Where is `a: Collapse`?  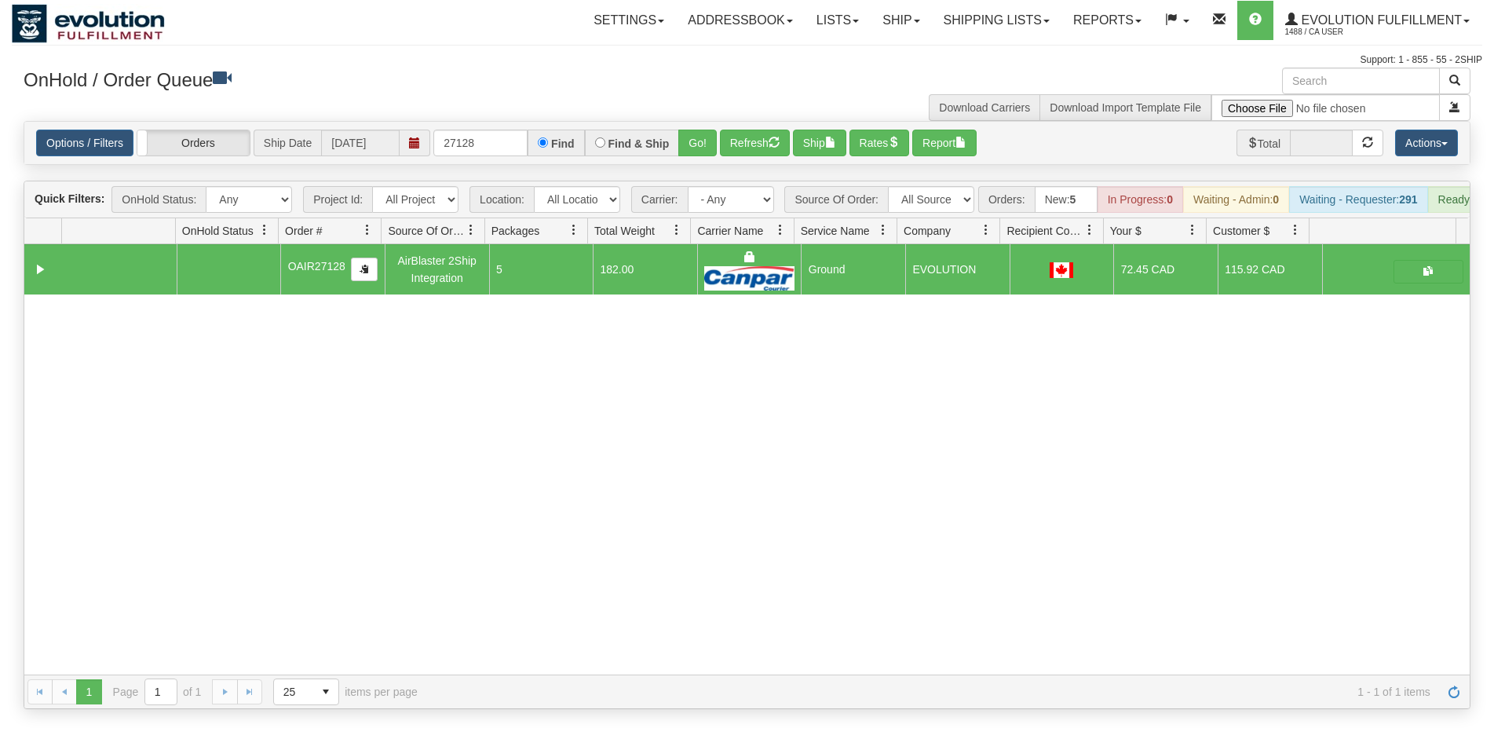
a: Collapse is located at coordinates (40, 269).